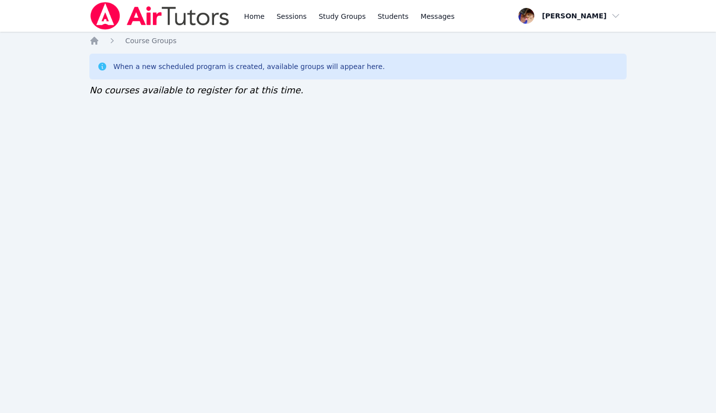 This screenshot has height=413, width=716. What do you see at coordinates (358, 41) in the screenshot?
I see `nav: Breadcrumb` at bounding box center [358, 41].